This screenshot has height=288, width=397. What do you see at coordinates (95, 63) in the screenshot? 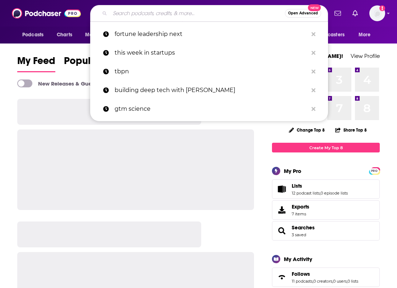
I see `a: Popular Feed` at bounding box center [95, 63].